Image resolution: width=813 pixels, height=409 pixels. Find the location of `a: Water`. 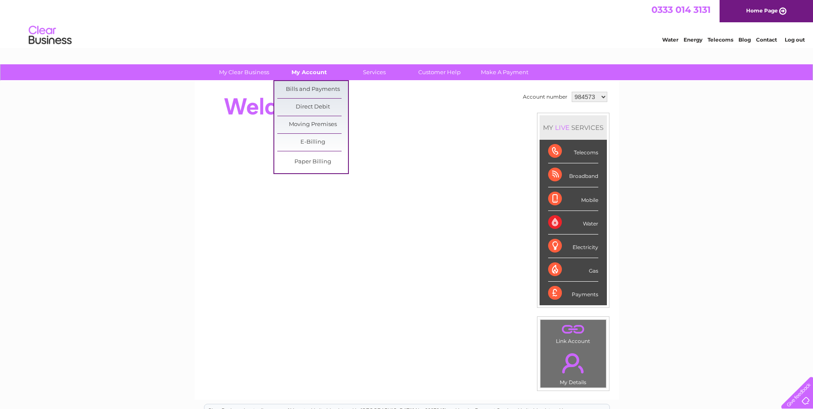

a: Water is located at coordinates (670, 39).